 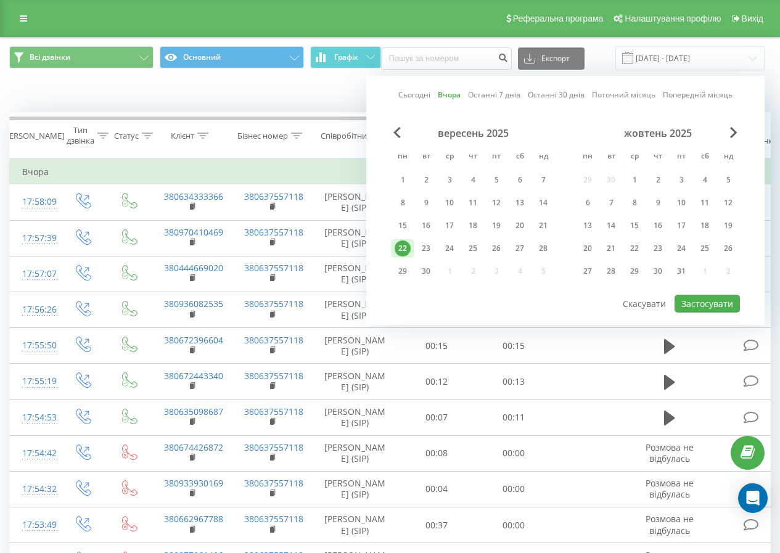 I want to click on div: нд 12 жовт 2025 р., so click(x=728, y=203).